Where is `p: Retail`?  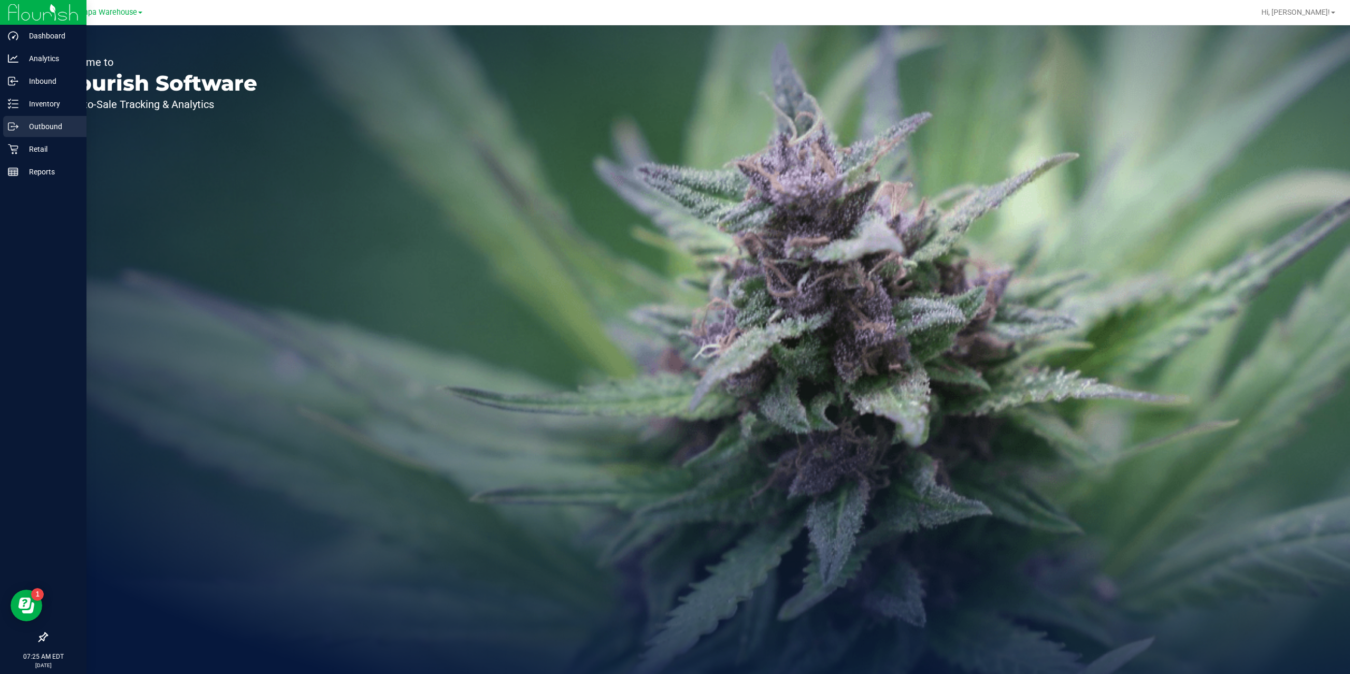 p: Retail is located at coordinates (50, 149).